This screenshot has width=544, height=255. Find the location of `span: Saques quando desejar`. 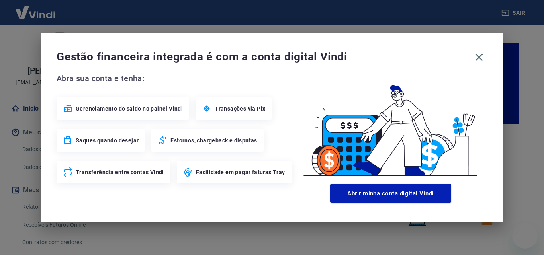

span: Saques quando desejar is located at coordinates (107, 140).